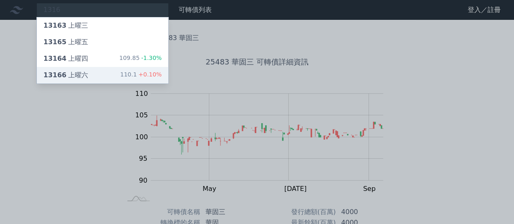  What do you see at coordinates (66, 26) in the screenshot?
I see `div: 上曜三` at bounding box center [66, 26].